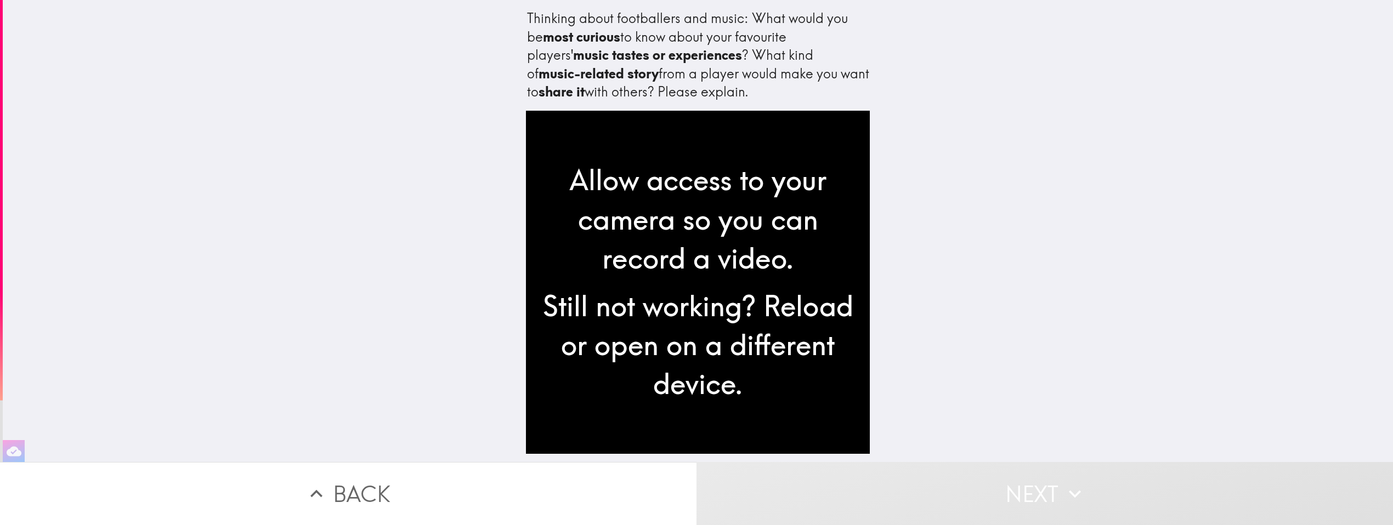 The width and height of the screenshot is (1393, 525). I want to click on b: share it, so click(562, 92).